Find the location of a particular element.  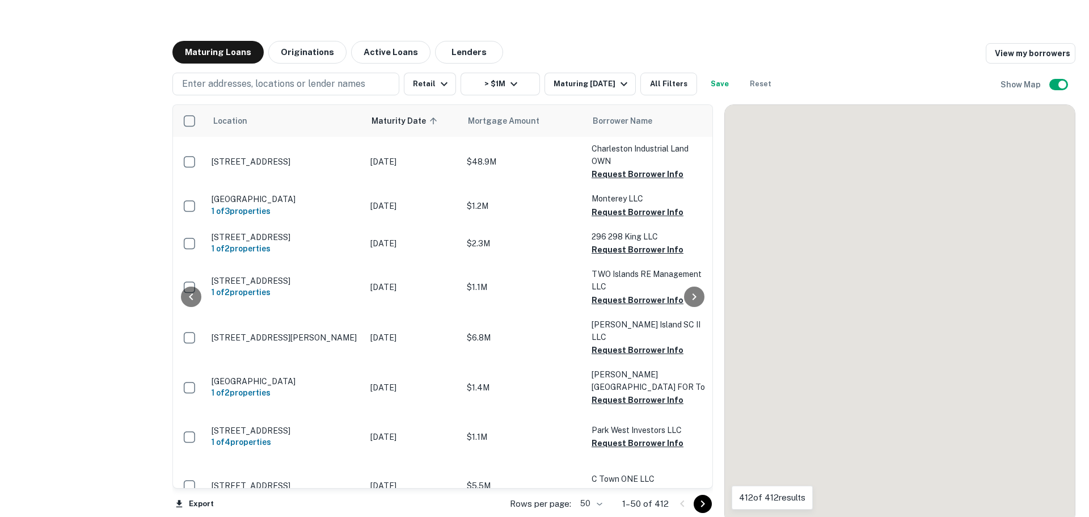

p: $2.3M is located at coordinates (524, 243).